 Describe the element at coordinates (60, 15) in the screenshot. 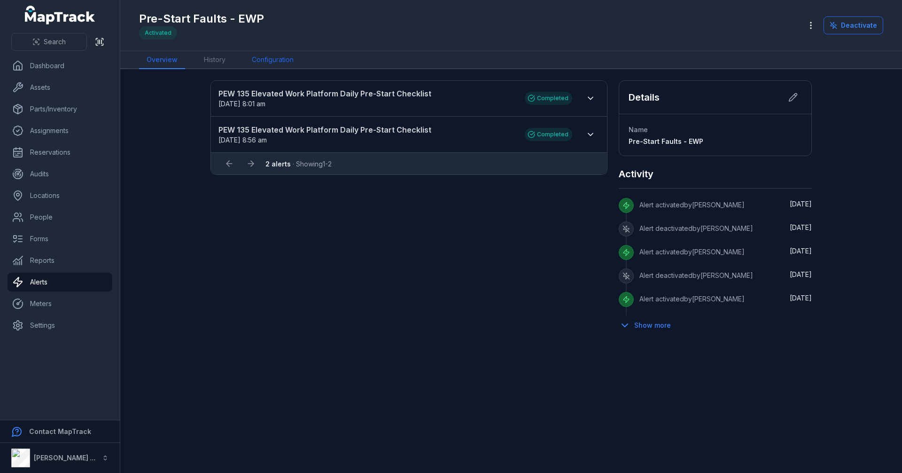

I see `a: MapTrack` at that location.